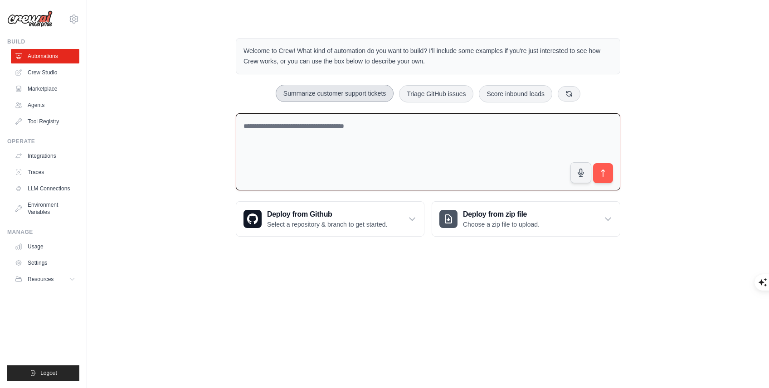  What do you see at coordinates (45, 247) in the screenshot?
I see `a: Usage` at bounding box center [45, 247].